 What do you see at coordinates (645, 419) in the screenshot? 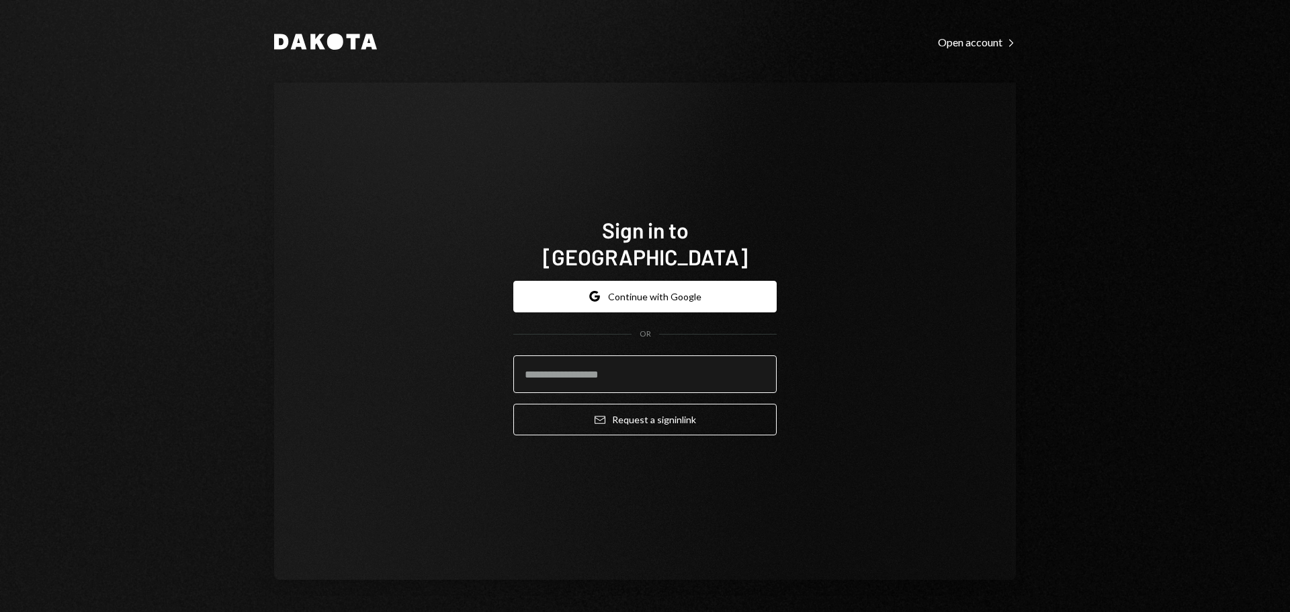
I see `button: Request a signinlink` at bounding box center [645, 419].